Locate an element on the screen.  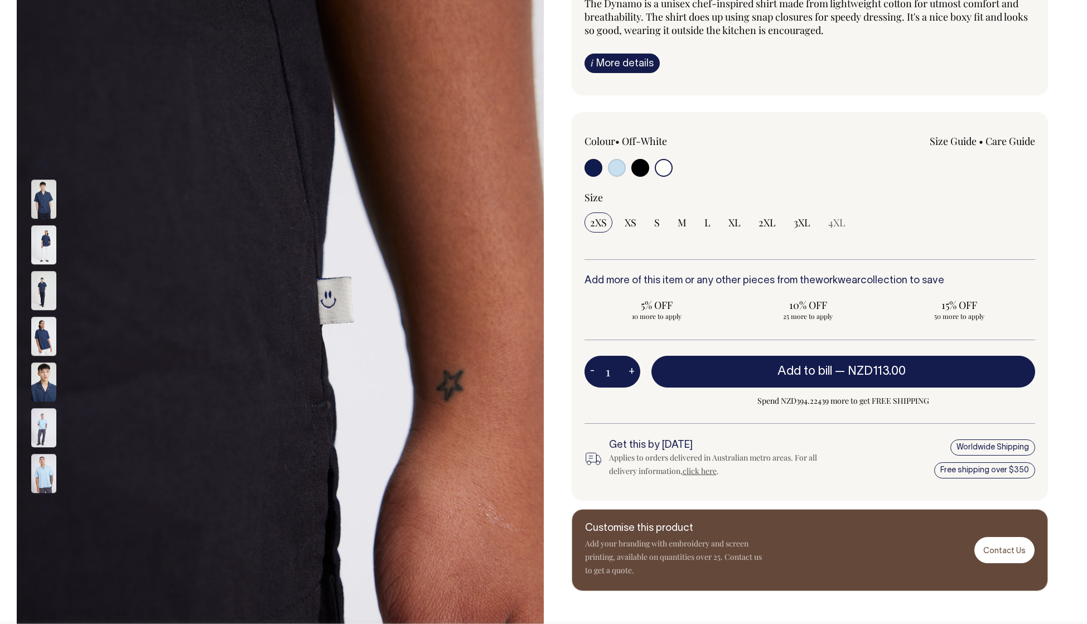
div: Size is located at coordinates (810, 198).